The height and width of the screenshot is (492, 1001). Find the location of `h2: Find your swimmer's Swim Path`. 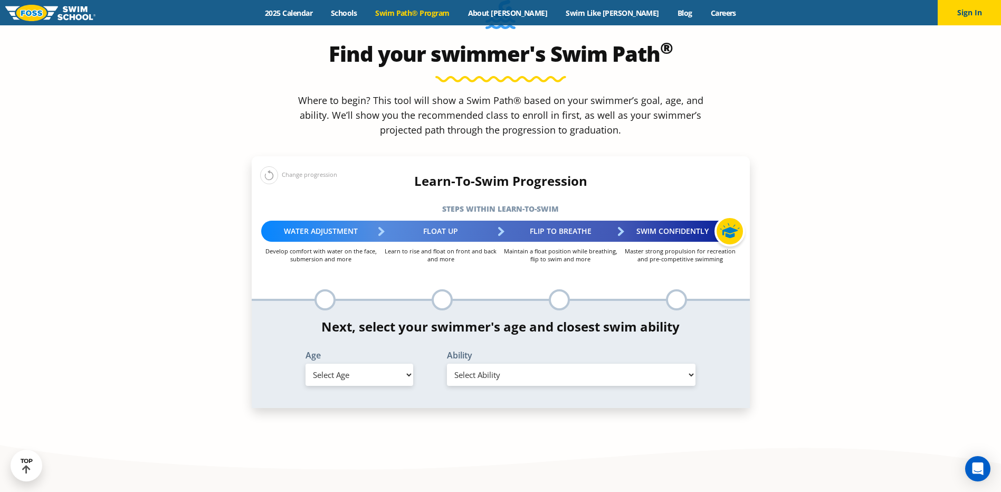

h2: Find your swimmer's Swim Path is located at coordinates (501, 54).